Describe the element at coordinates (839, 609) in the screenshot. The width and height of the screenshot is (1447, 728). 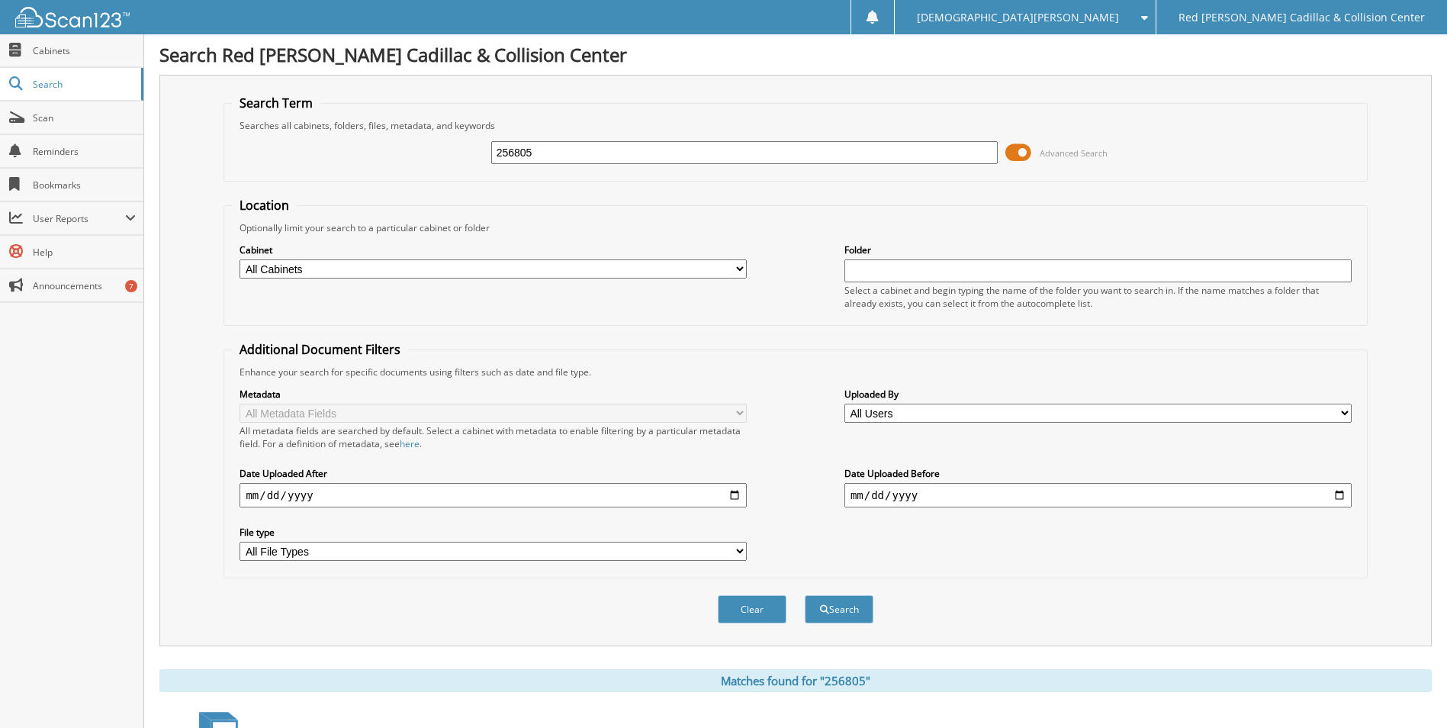
I see `button: Search` at that location.